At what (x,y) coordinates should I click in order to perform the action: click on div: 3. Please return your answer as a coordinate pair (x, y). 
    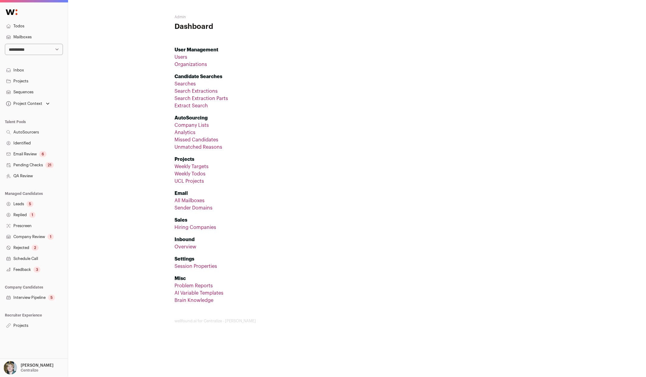
    Looking at the image, I should click on (37, 270).